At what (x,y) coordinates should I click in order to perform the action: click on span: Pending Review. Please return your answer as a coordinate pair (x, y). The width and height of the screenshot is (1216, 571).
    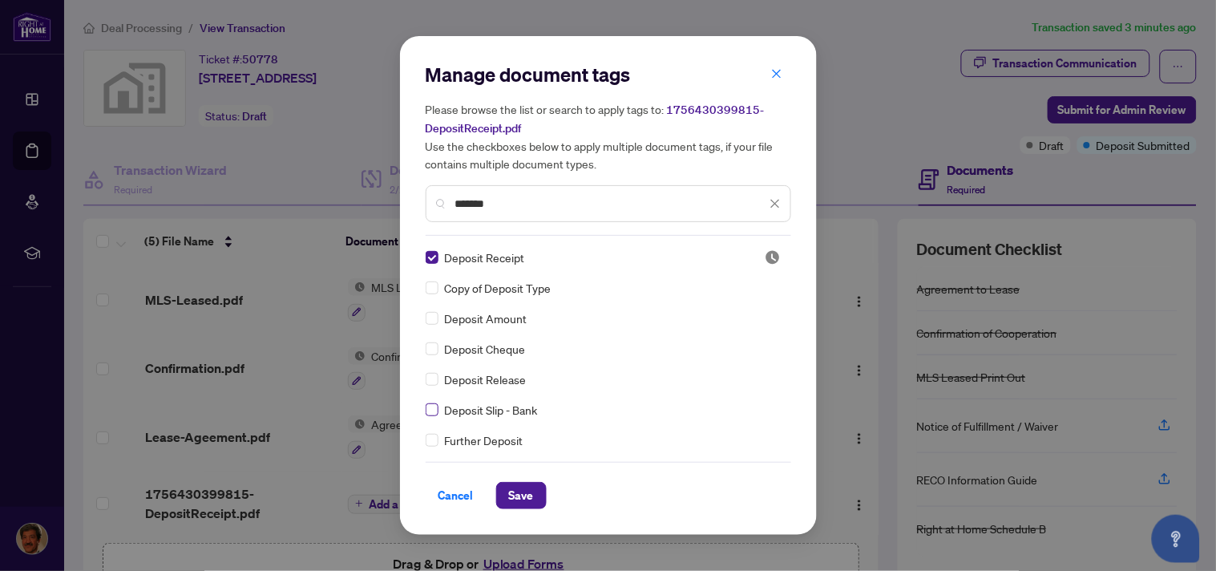
    Looking at the image, I should click on (773, 257).